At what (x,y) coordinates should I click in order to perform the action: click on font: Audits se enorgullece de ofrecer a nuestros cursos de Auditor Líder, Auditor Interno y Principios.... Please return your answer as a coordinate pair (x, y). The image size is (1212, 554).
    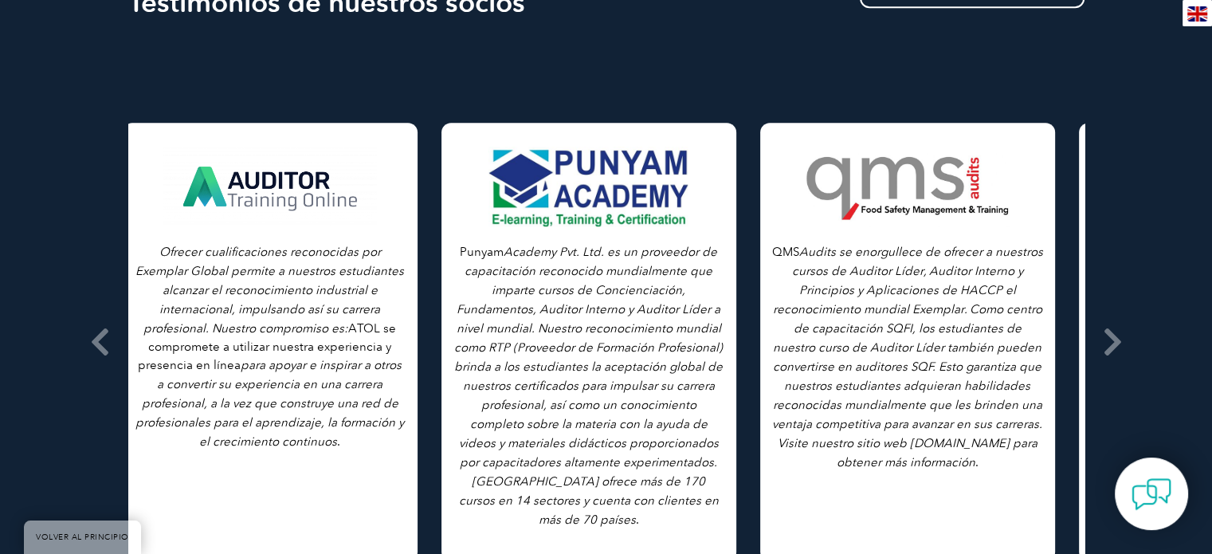
    Looking at the image, I should click on (907, 357).